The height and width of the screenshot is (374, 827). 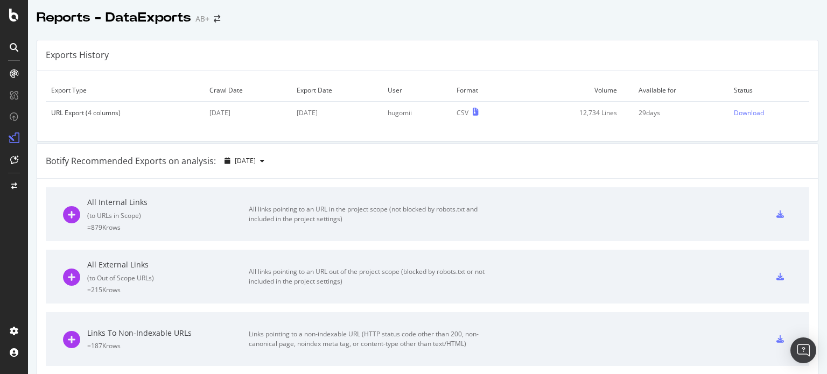 I want to click on a: Download, so click(x=769, y=113).